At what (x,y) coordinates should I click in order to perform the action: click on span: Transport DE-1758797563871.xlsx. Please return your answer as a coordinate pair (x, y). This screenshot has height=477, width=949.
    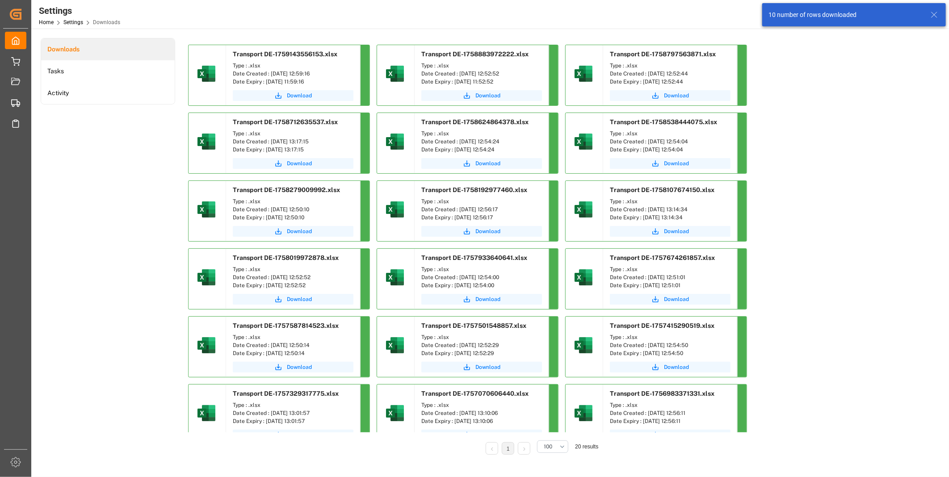
    Looking at the image, I should click on (662, 54).